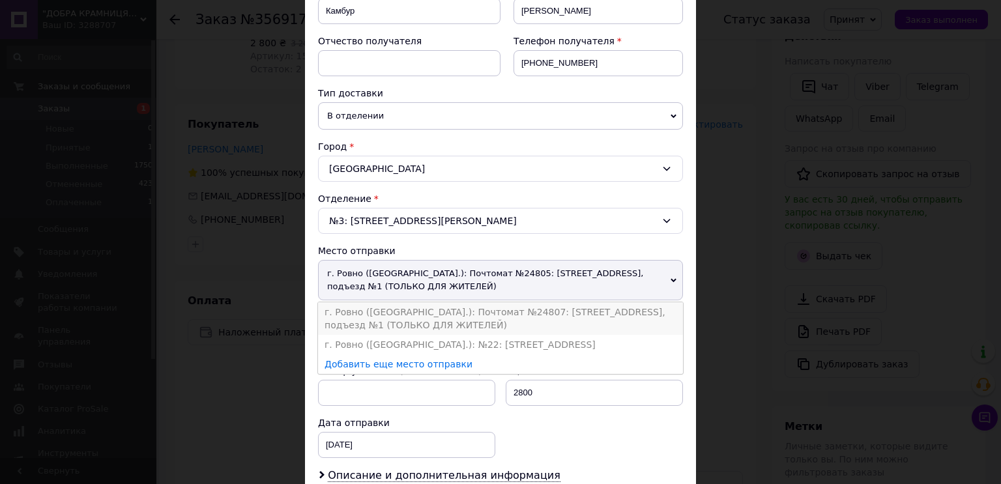  I want to click on span: Описание и дополнительная информация, so click(444, 476).